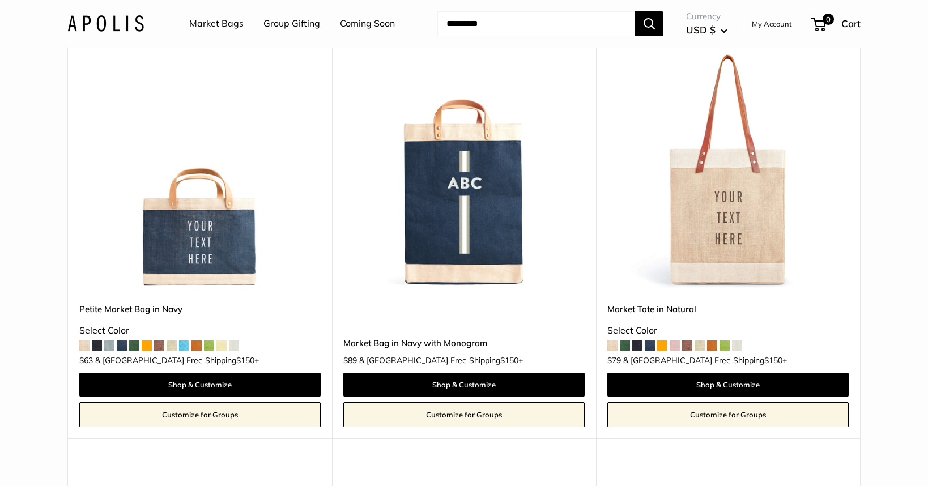 The height and width of the screenshot is (486, 928). I want to click on span: $63, so click(86, 360).